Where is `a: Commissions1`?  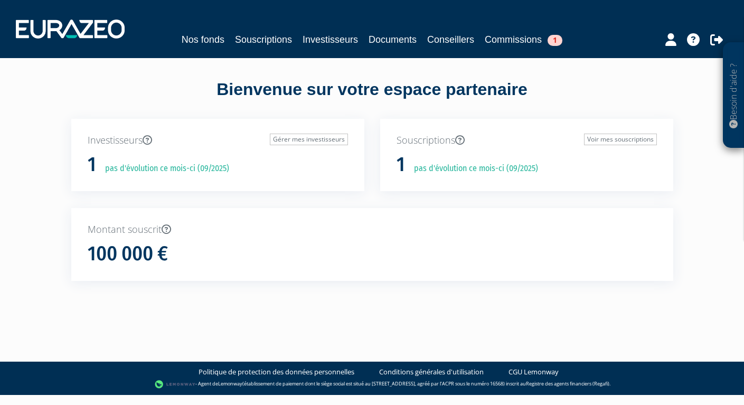 a: Commissions1 is located at coordinates (523, 40).